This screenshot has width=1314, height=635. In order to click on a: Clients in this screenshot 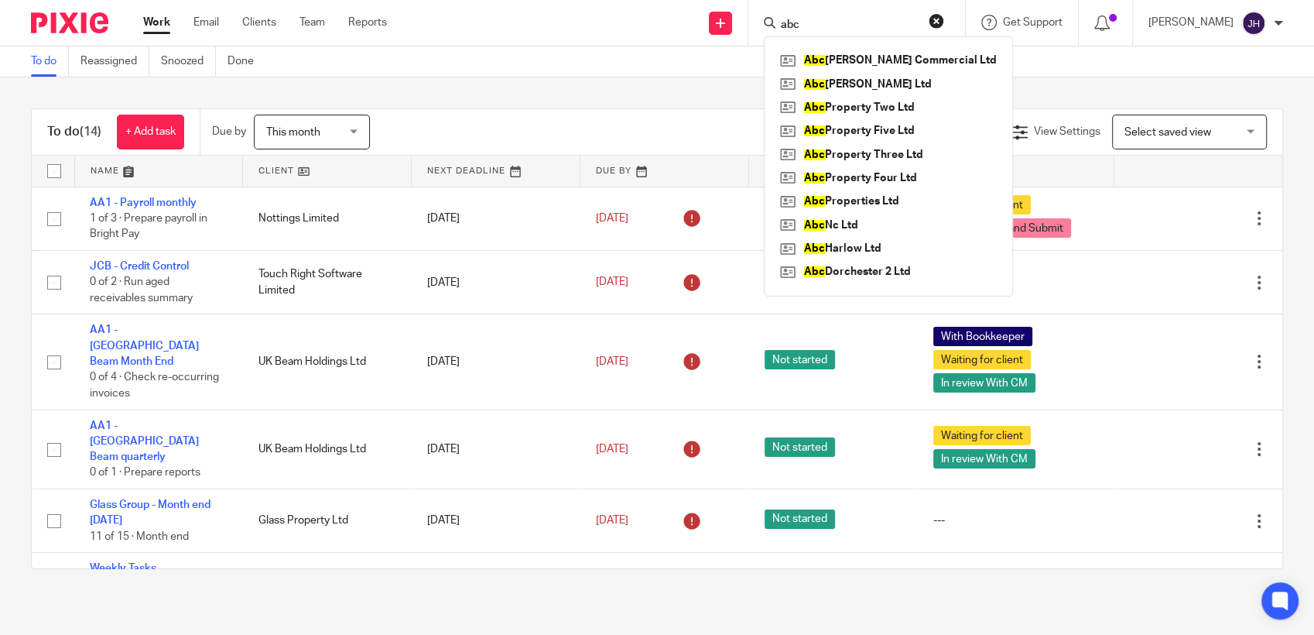, I will do `click(259, 22)`.